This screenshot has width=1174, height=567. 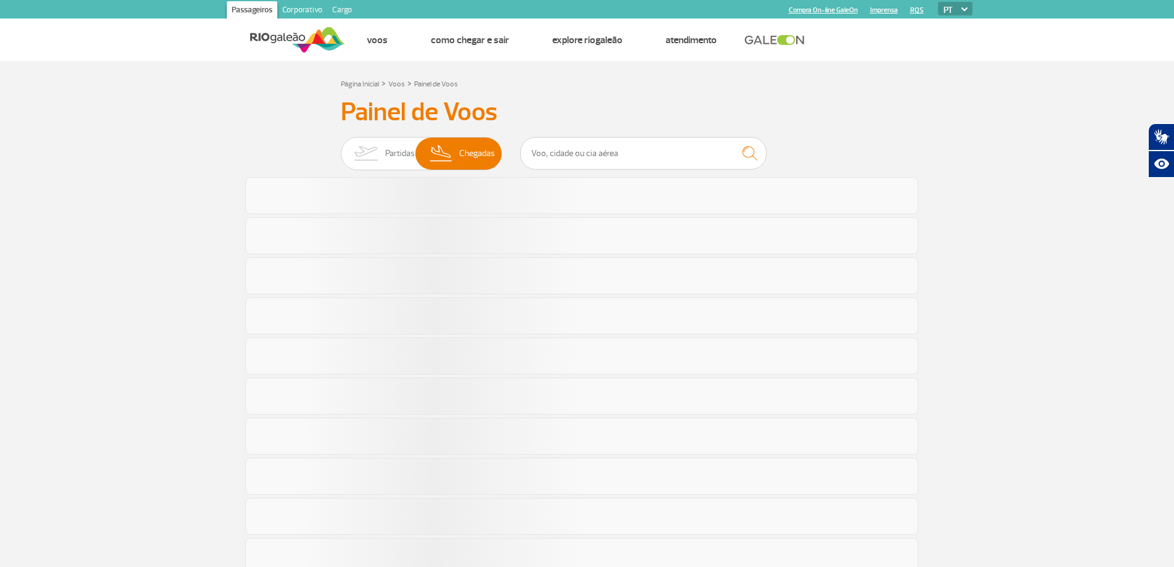 What do you see at coordinates (884, 10) in the screenshot?
I see `a: Imprensa` at bounding box center [884, 10].